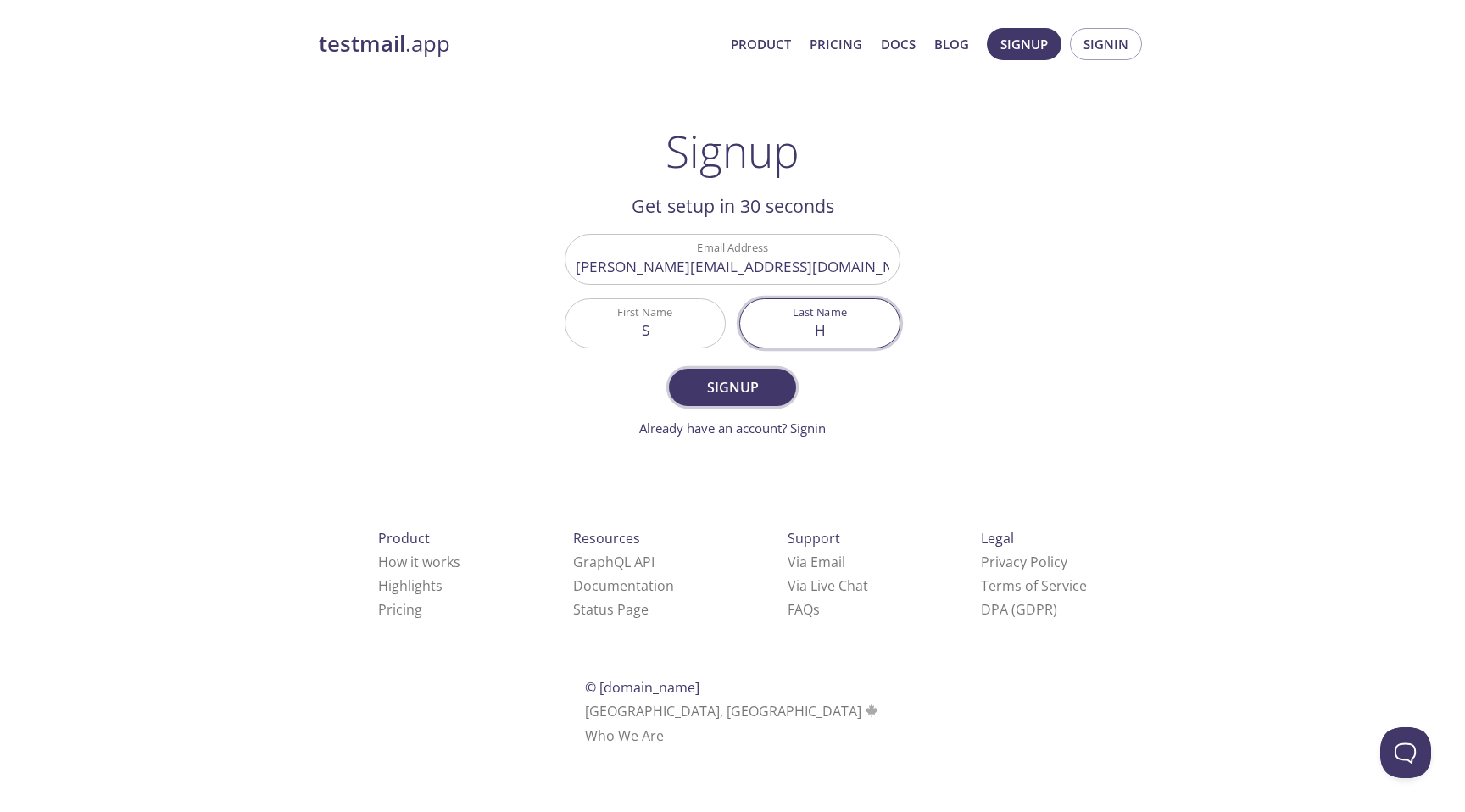 This screenshot has height=812, width=1465. I want to click on h2: Get setup in 30 seconds, so click(732, 206).